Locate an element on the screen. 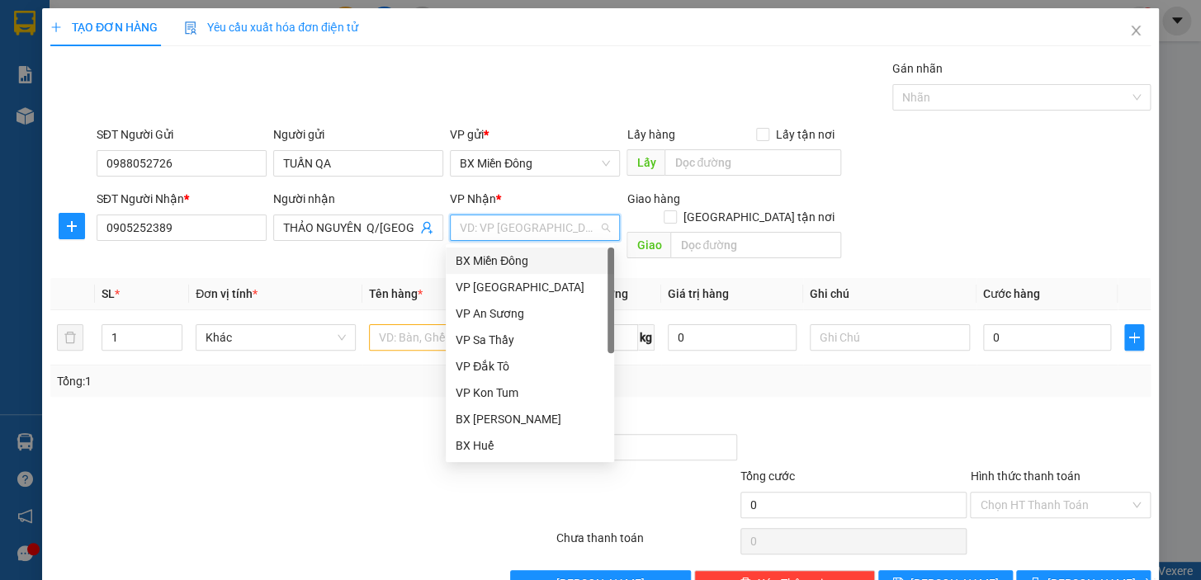 The height and width of the screenshot is (580, 1201). div: VP Sa Thầy is located at coordinates (530, 340).